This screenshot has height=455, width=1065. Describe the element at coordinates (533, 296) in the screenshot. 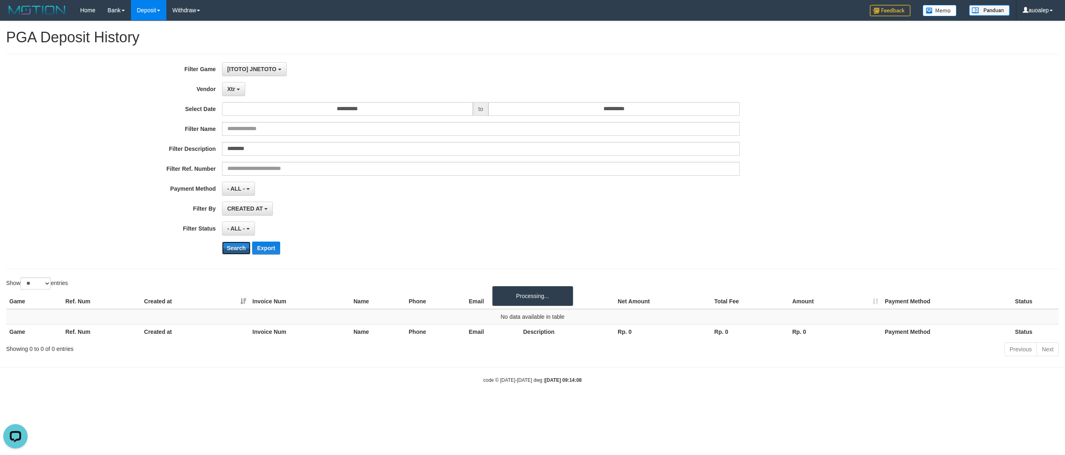

I see `div: Processing...` at that location.